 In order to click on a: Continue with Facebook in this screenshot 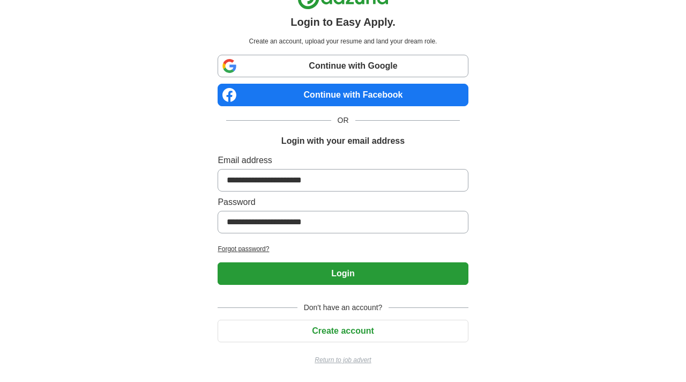, I will do `click(343, 95)`.